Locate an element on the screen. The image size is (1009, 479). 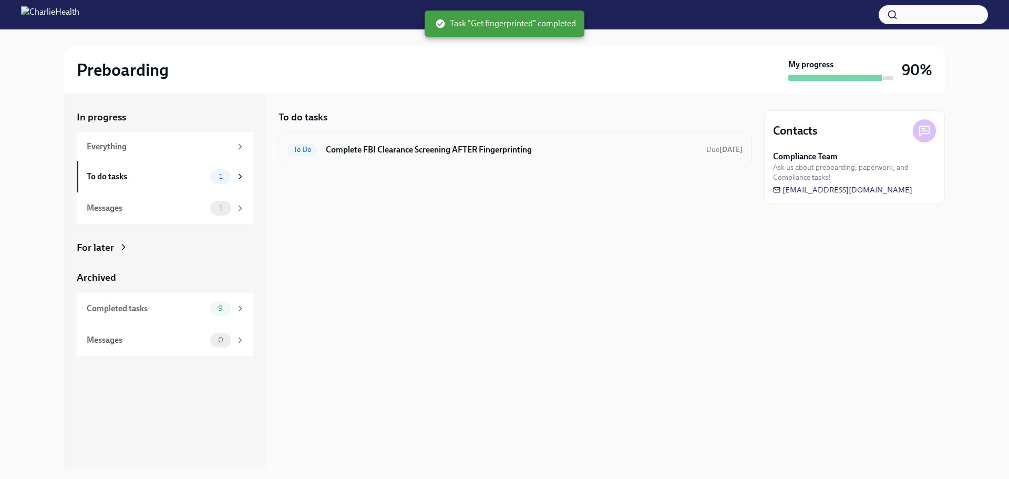
h2: Preboarding is located at coordinates (123, 70).